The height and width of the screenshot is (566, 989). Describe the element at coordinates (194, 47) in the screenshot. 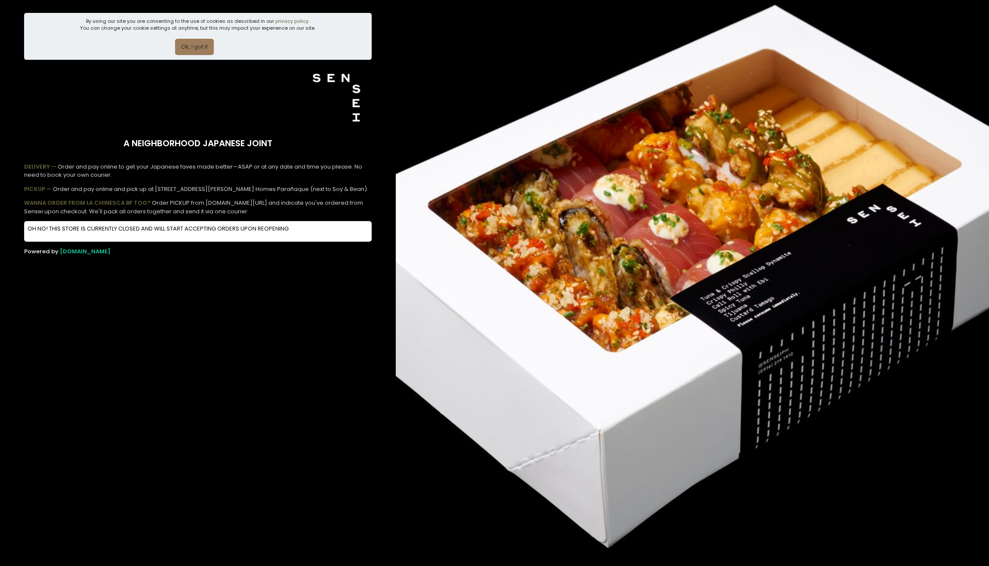

I see `button: Ok, I got it` at that location.